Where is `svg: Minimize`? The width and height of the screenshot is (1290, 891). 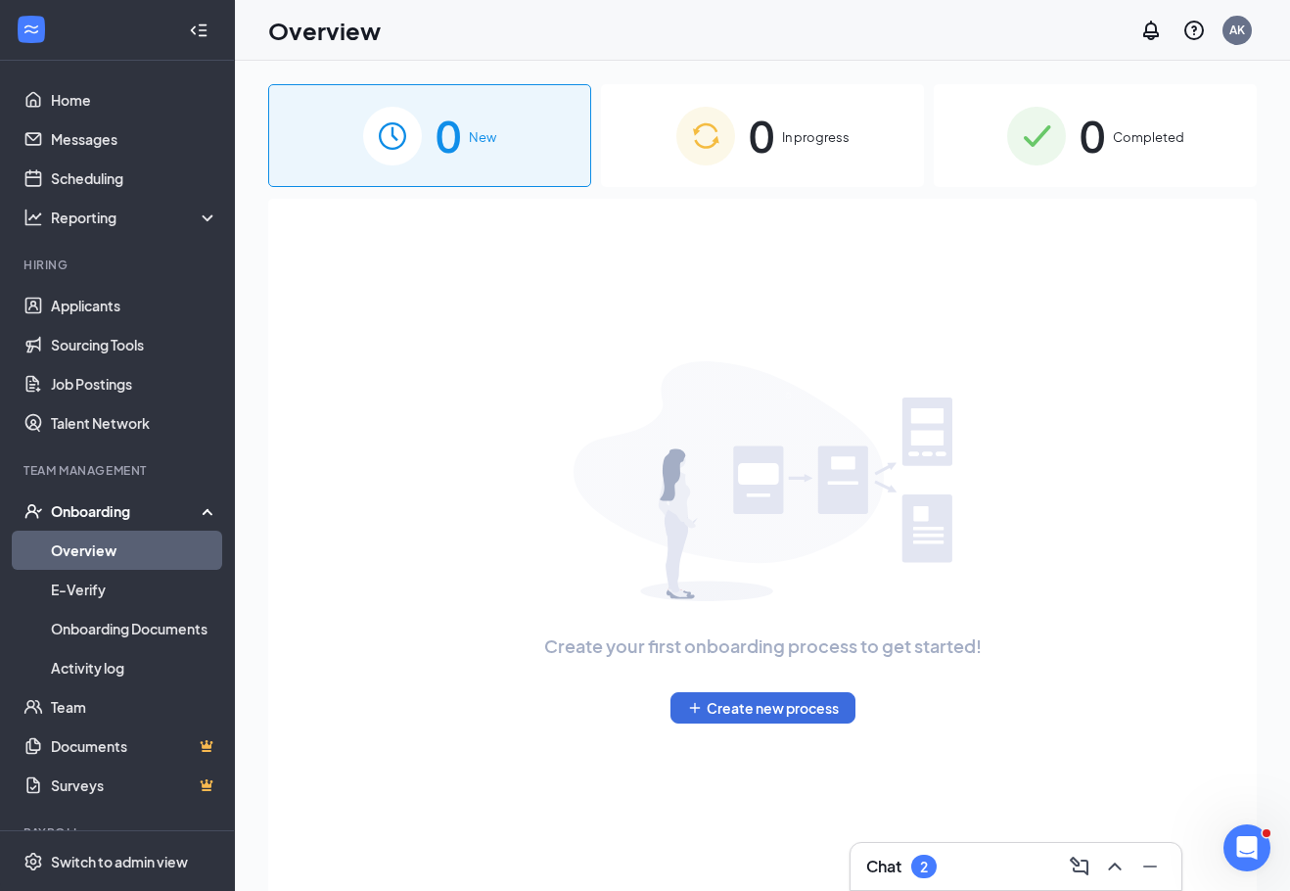 svg: Minimize is located at coordinates (1150, 866).